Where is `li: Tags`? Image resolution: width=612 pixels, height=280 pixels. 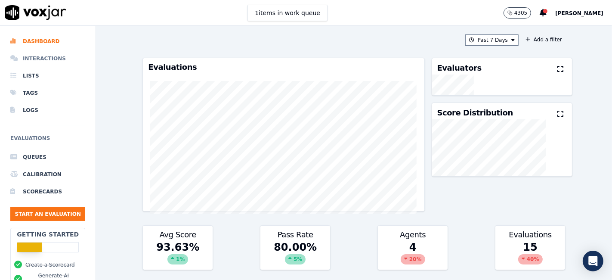 li: Tags is located at coordinates (48, 93).